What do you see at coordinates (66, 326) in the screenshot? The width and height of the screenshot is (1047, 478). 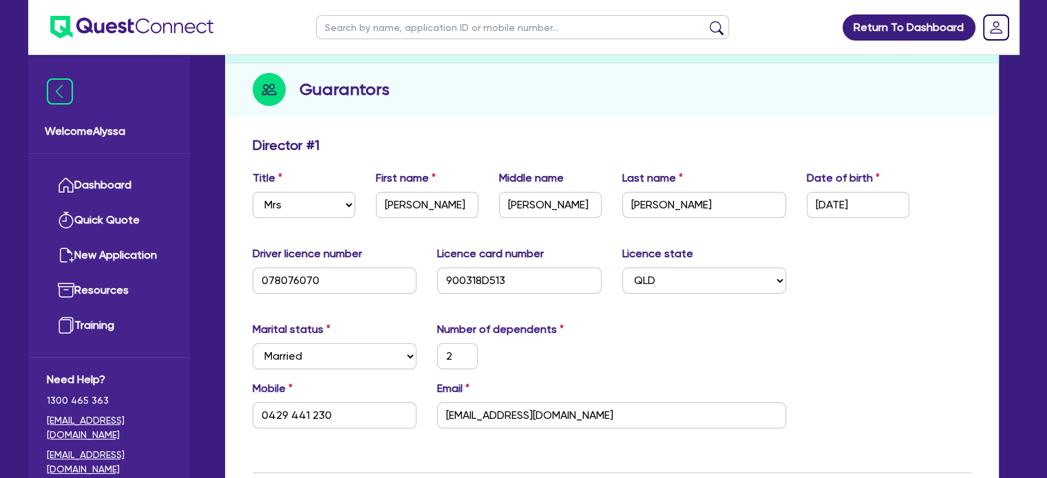 I see `img: training` at bounding box center [66, 326].